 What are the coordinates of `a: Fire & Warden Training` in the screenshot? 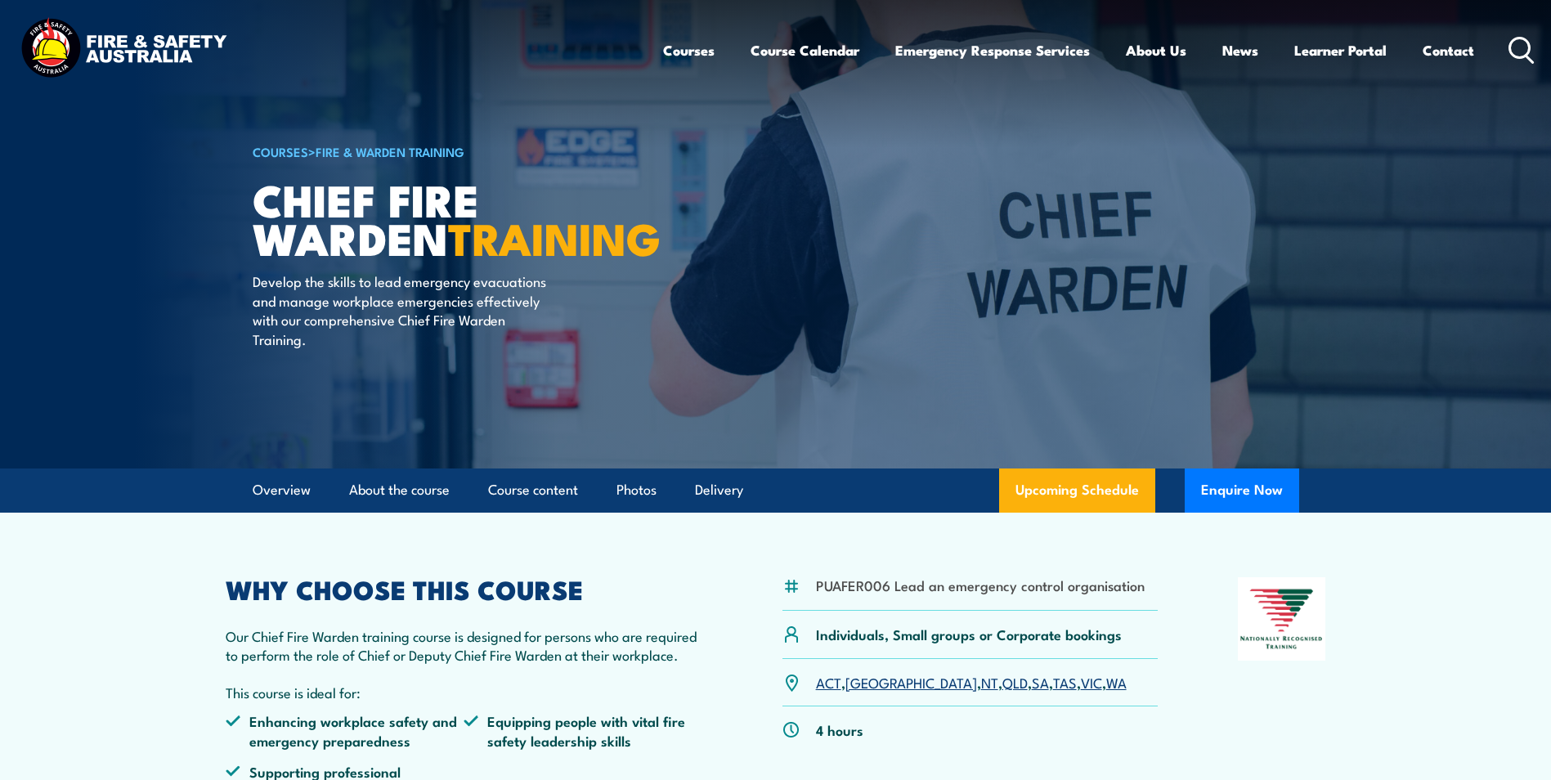 It's located at (390, 151).